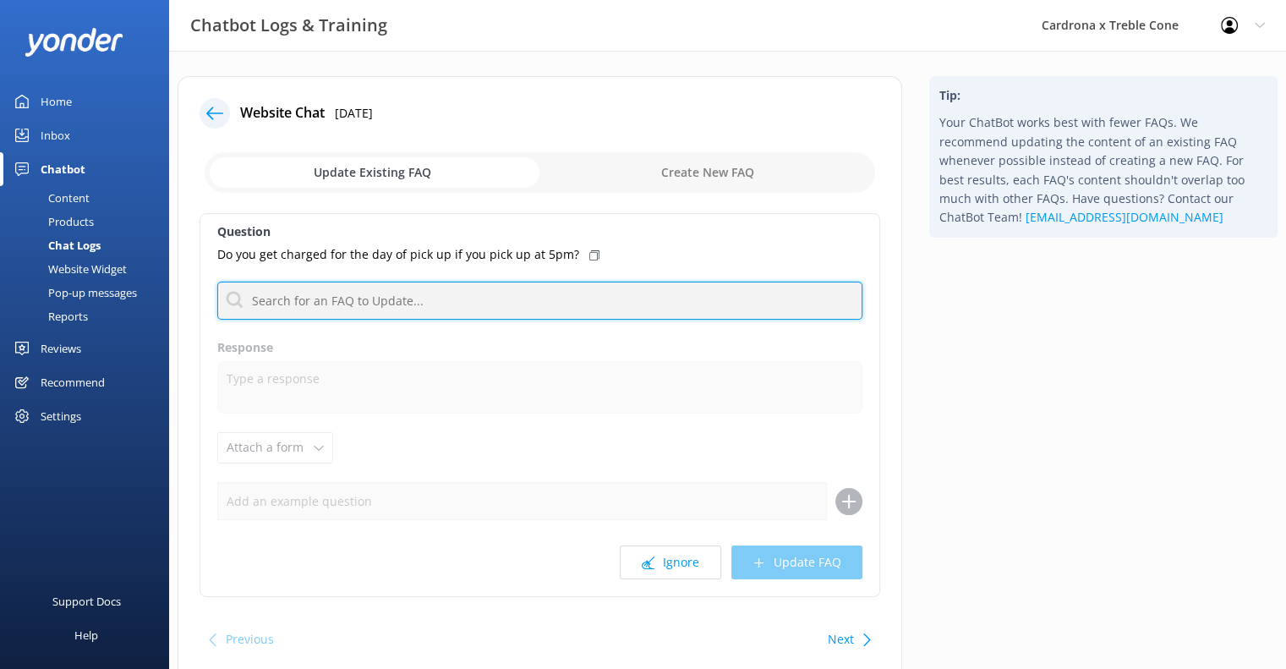 The image size is (1286, 669). I want to click on div: Products, so click(52, 221).